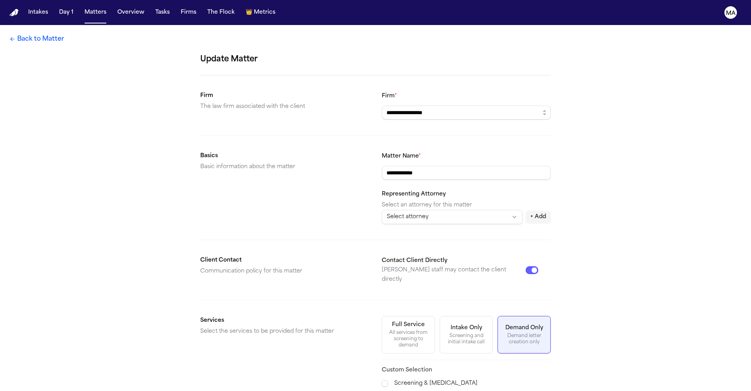 Image resolution: width=751 pixels, height=391 pixels. Describe the element at coordinates (221, 13) in the screenshot. I see `button: The Flock` at that location.